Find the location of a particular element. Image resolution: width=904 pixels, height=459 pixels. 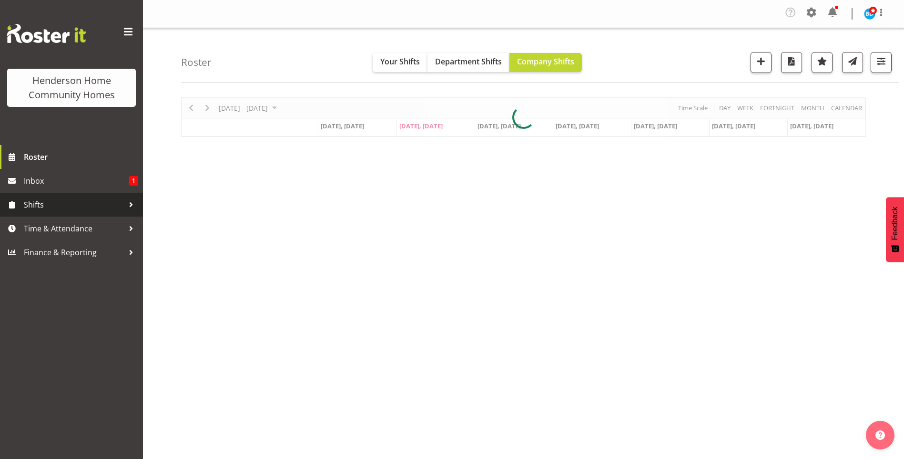

span: Roster is located at coordinates (81, 157).